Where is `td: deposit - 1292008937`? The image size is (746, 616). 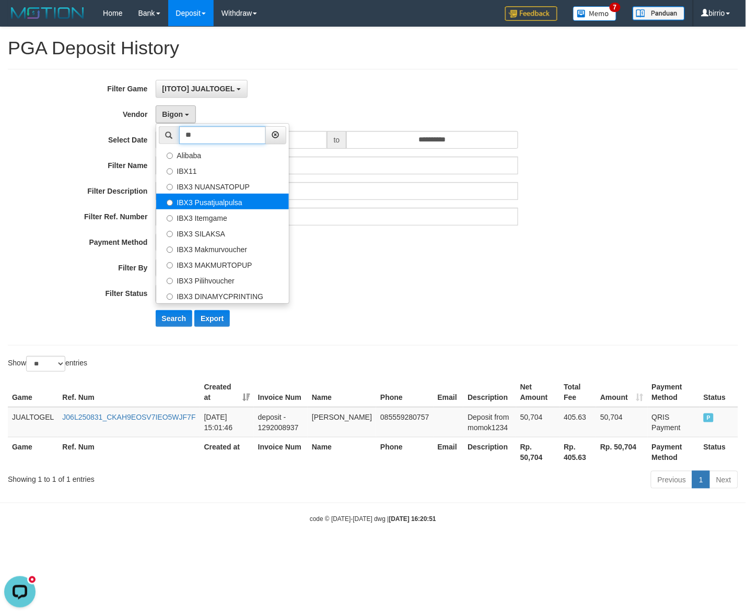 td: deposit - 1292008937 is located at coordinates (281, 423).